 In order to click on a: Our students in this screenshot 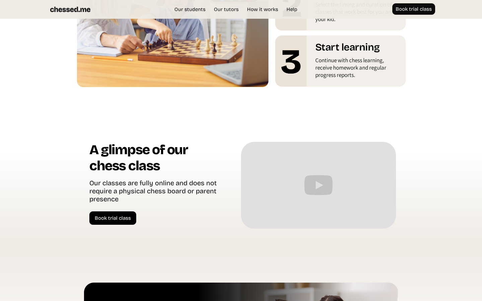, I will do `click(190, 9)`.